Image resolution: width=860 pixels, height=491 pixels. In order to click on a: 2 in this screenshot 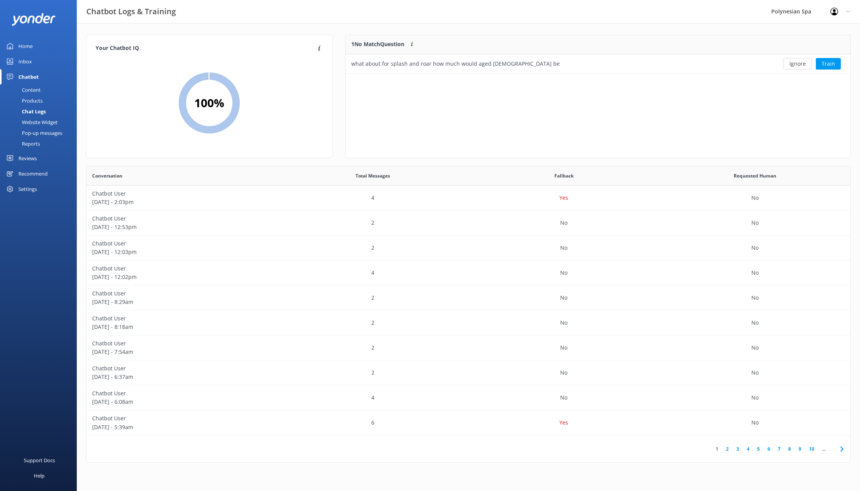, I will do `click(728, 449)`.